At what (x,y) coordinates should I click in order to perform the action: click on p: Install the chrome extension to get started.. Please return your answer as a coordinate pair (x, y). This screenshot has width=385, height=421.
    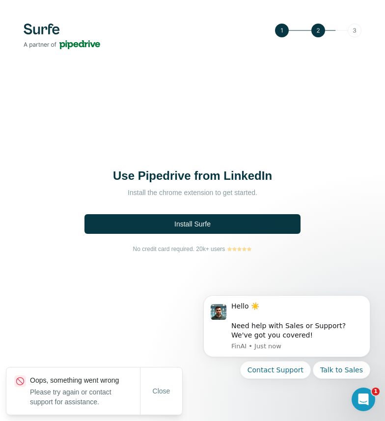
    Looking at the image, I should click on (193, 193).